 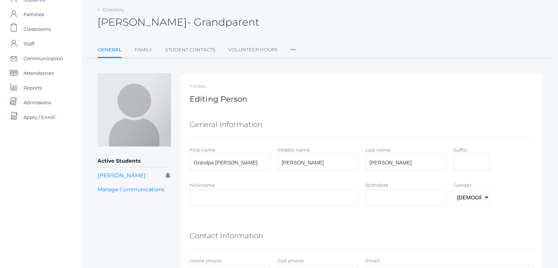 I want to click on i: Receives communications for this student, so click(x=168, y=175).